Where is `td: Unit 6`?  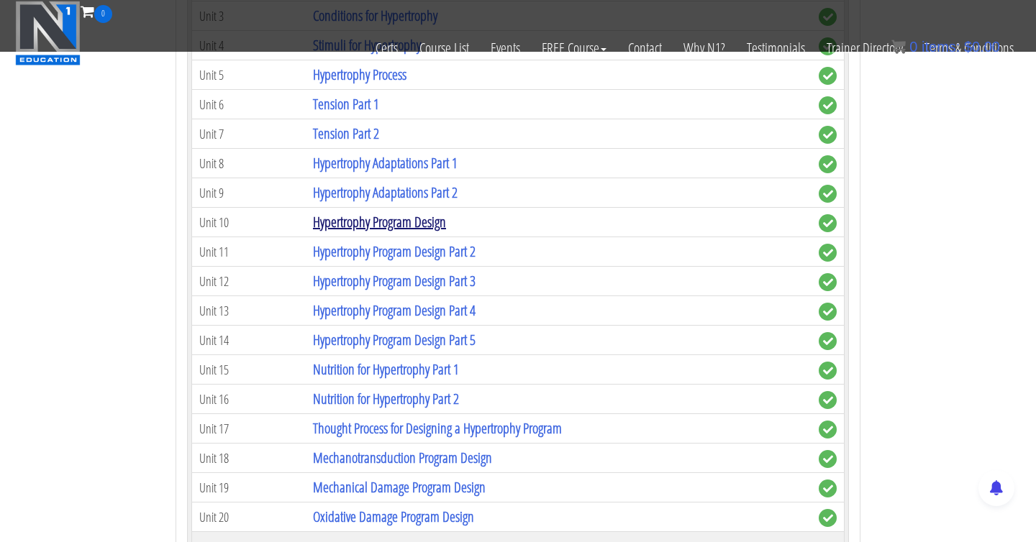 td: Unit 6 is located at coordinates (249, 104).